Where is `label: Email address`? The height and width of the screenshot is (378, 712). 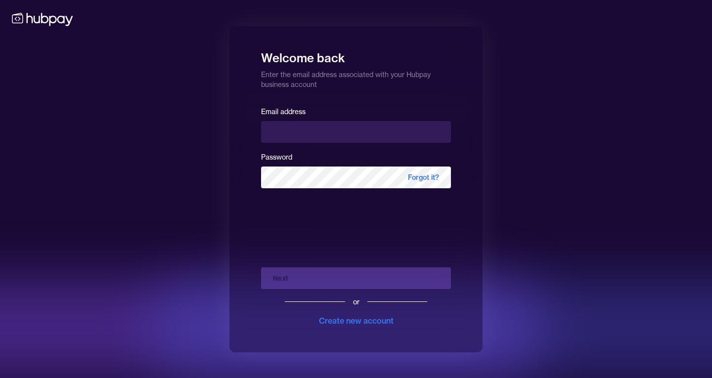
label: Email address is located at coordinates (283, 112).